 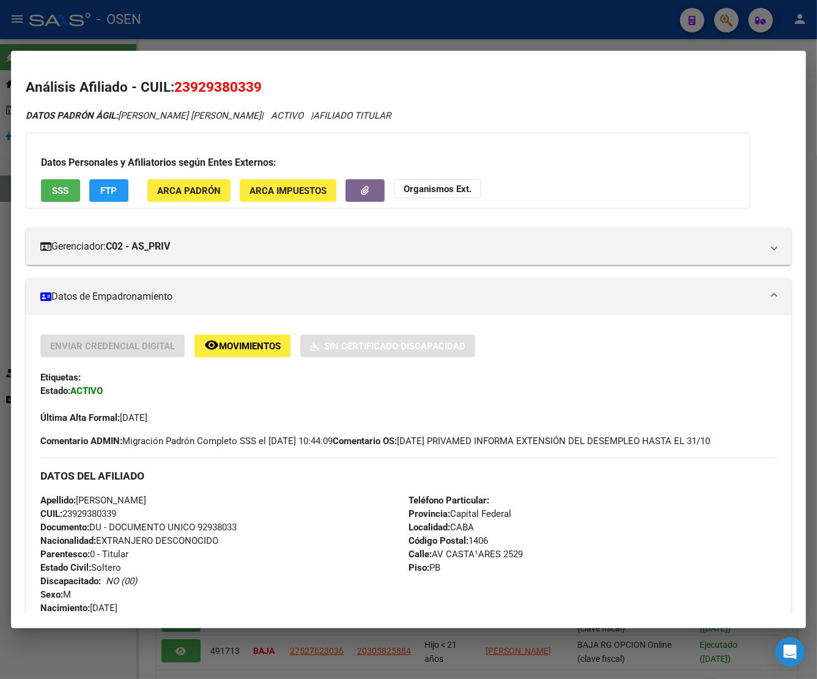 I want to click on strong: Comentario OS:, so click(x=365, y=441).